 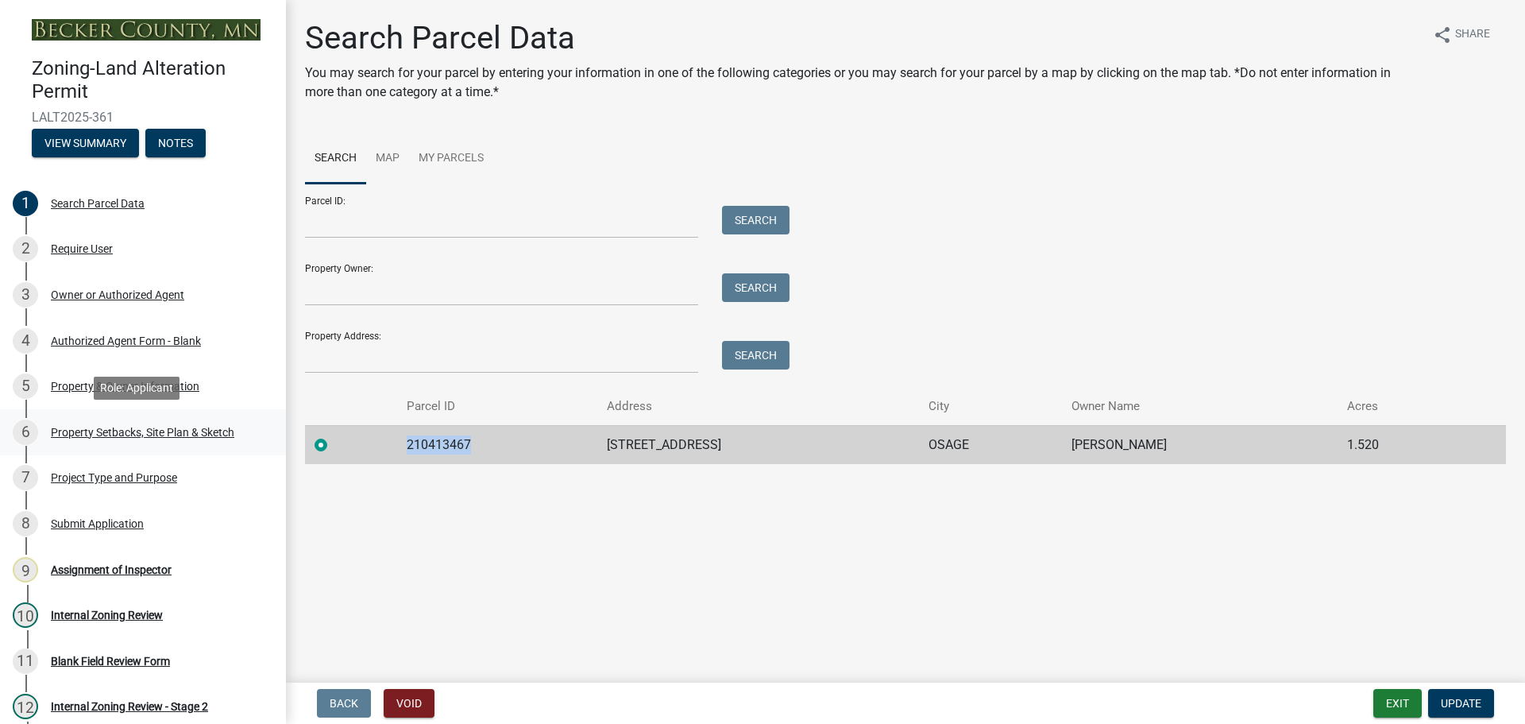 What do you see at coordinates (1461, 703) in the screenshot?
I see `span: Update` at bounding box center [1461, 703].